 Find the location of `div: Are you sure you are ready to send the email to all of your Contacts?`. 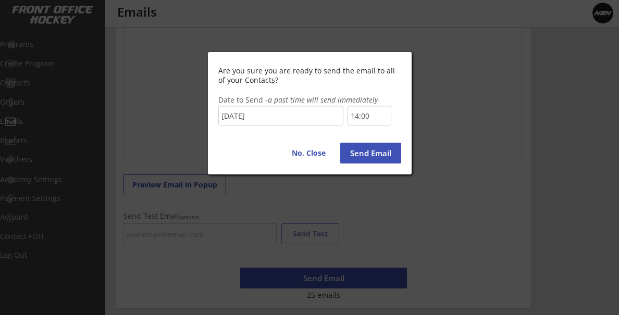

div: Are you sure you are ready to send the email to all of your Contacts? is located at coordinates (310, 76).